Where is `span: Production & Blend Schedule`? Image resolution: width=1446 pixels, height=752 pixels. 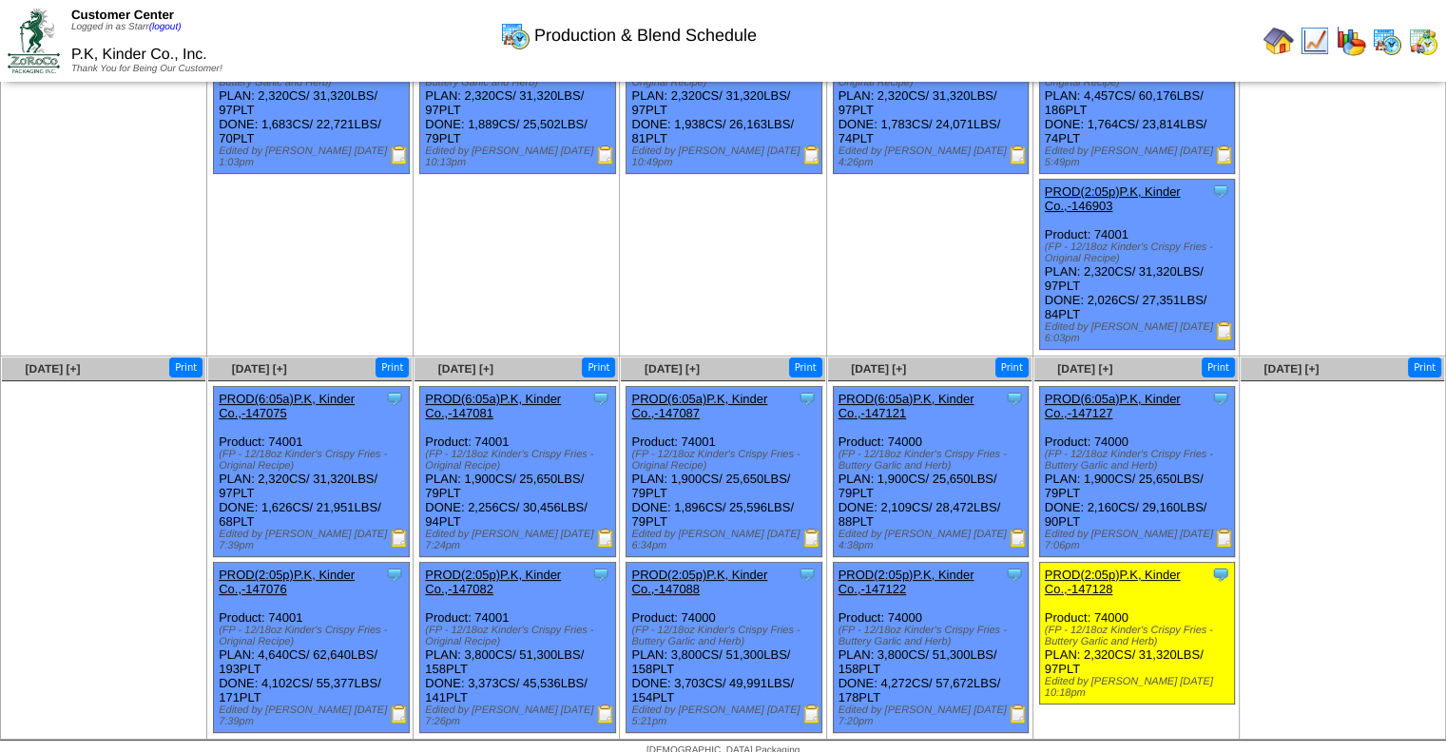
span: Production & Blend Schedule is located at coordinates (645, 35).